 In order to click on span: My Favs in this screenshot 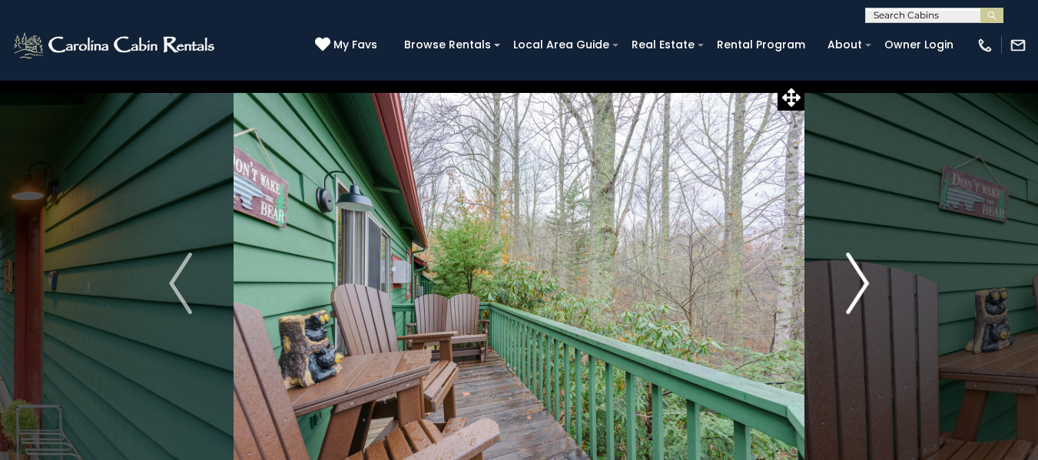, I will do `click(355, 45)`.